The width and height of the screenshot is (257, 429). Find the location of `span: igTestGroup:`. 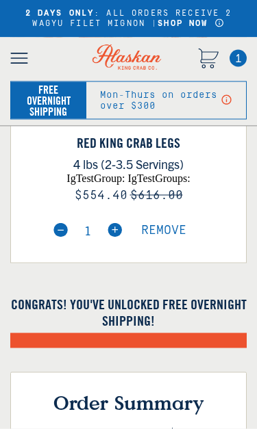

span: igTestGroup: is located at coordinates (95, 178).